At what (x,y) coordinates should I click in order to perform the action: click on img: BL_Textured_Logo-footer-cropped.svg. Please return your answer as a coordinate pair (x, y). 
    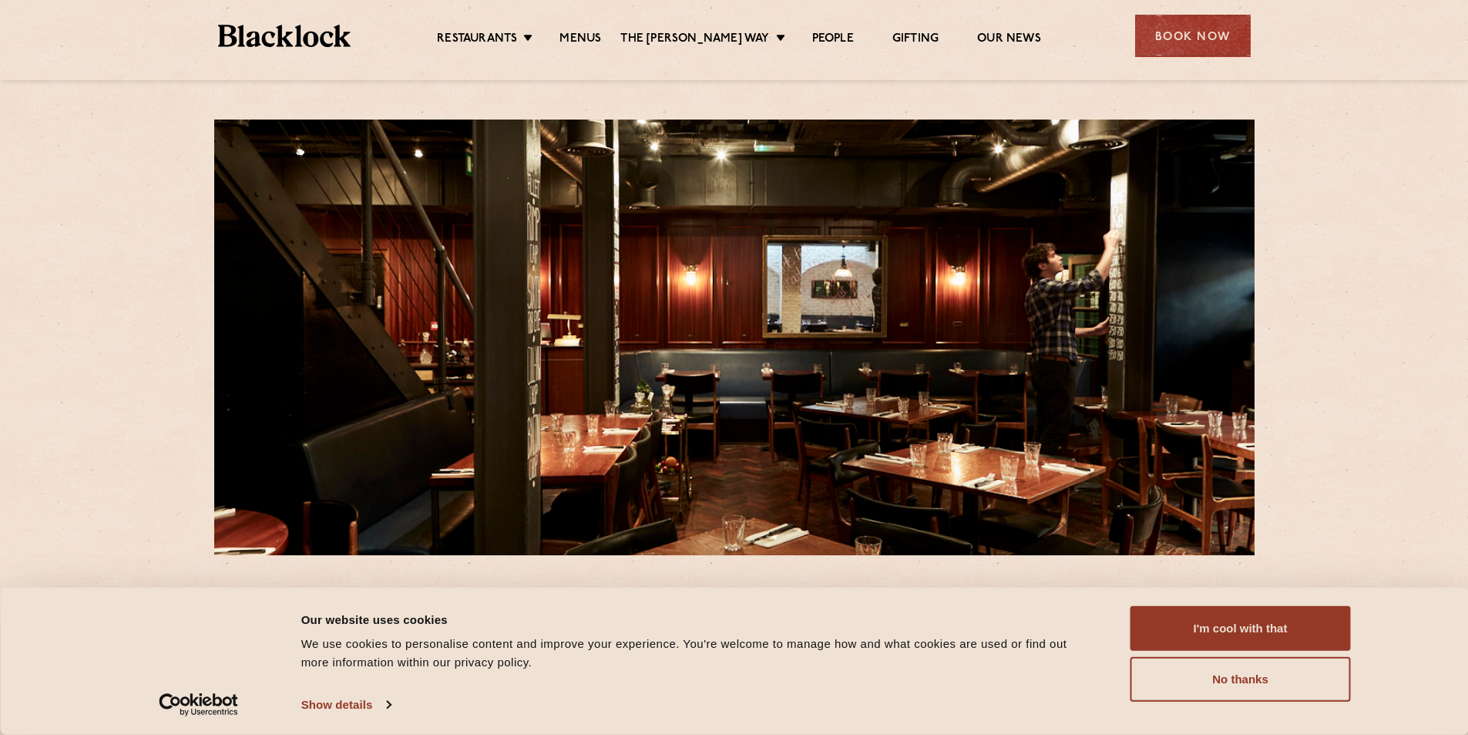
    Looking at the image, I should click on (284, 35).